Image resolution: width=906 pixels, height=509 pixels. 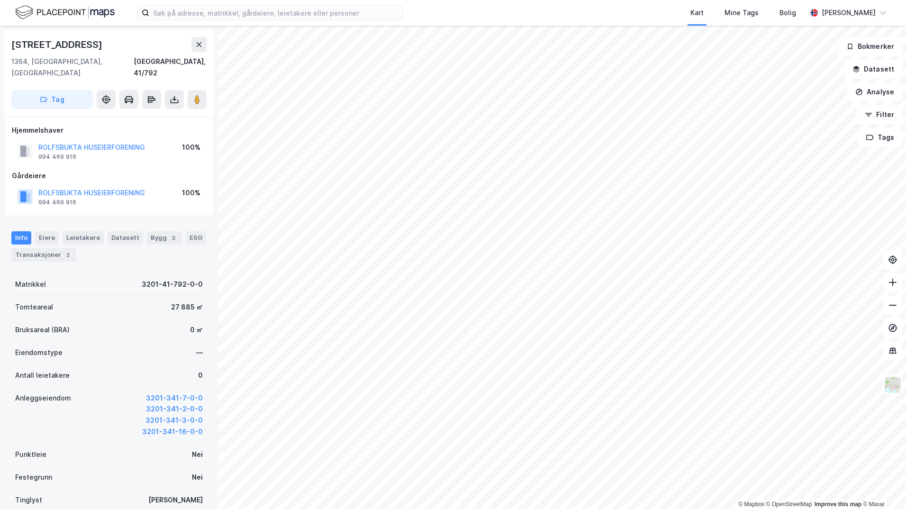 I want to click on button: Filter, so click(x=879, y=115).